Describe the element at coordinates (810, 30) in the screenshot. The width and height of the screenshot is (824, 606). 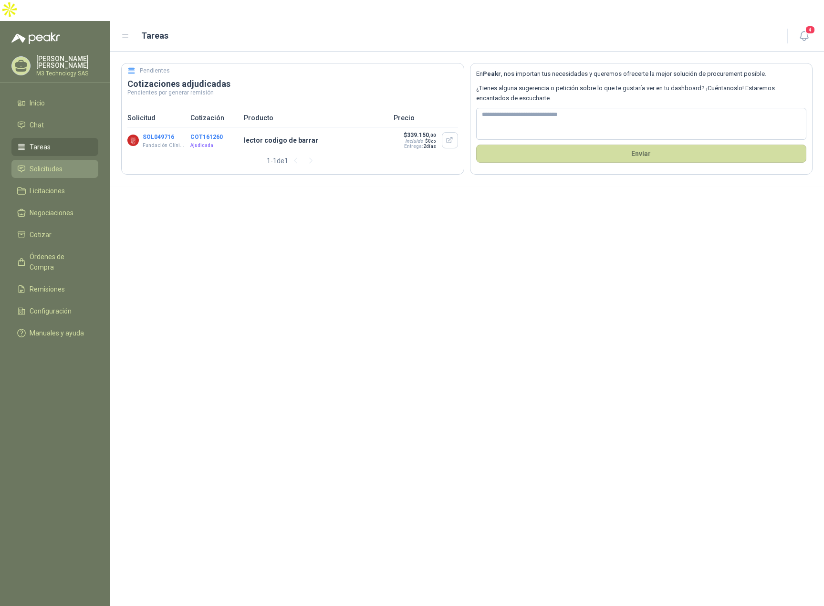
I see `span: 4` at that location.